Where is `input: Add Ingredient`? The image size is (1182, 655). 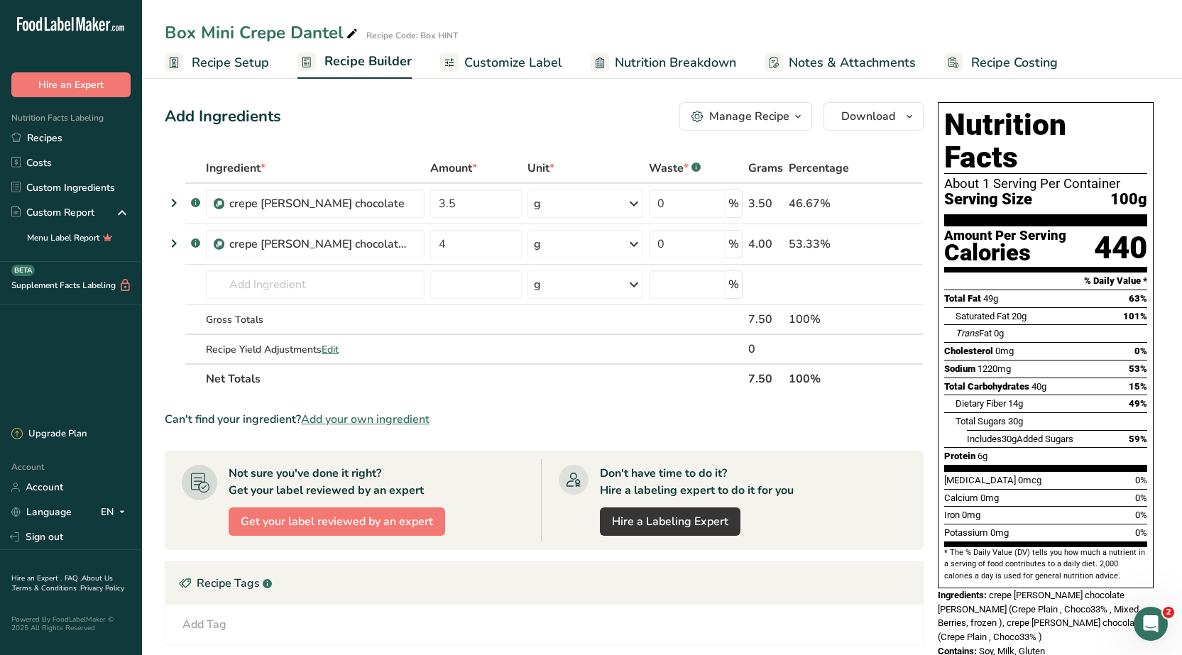 input: Add Ingredient is located at coordinates (315, 285).